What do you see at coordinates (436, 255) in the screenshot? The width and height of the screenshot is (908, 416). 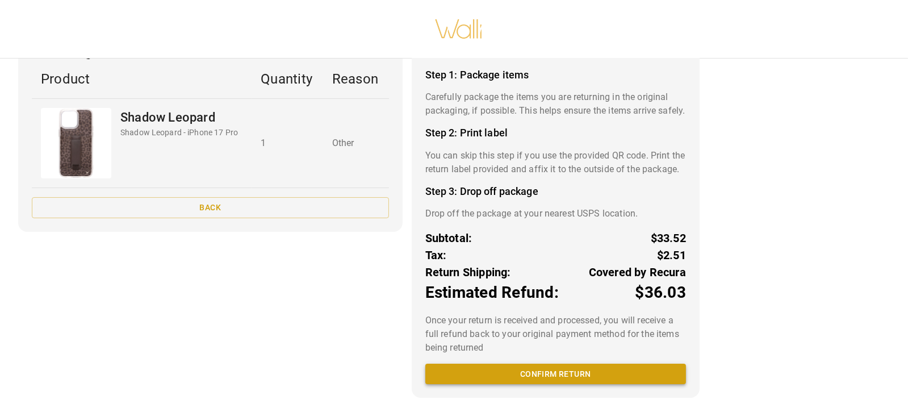 I see `p: Tax:` at bounding box center [436, 255].